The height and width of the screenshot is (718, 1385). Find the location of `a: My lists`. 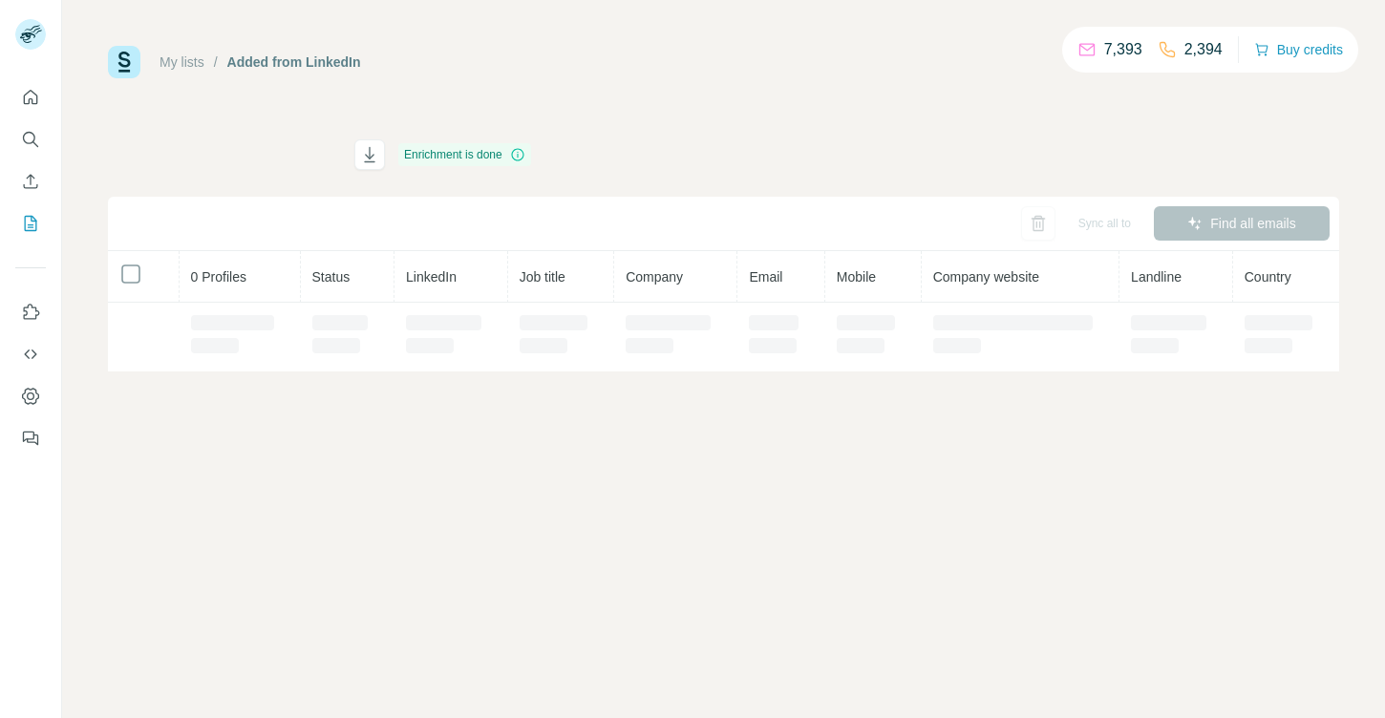

a: My lists is located at coordinates (181, 62).